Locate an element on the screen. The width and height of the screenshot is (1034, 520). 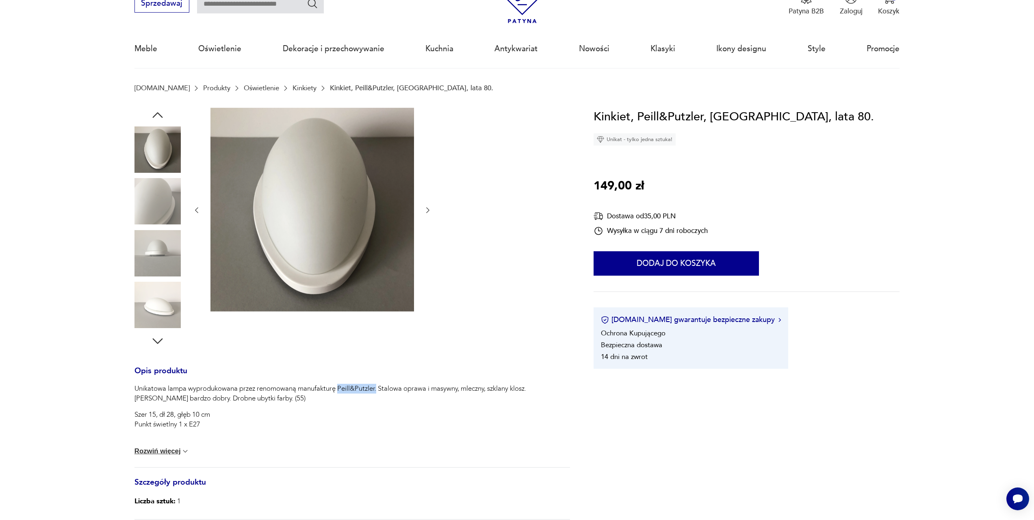
a: Nowości is located at coordinates (594, 49).